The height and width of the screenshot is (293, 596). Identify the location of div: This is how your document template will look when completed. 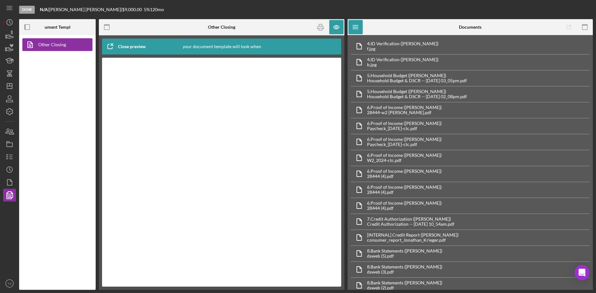
(221, 47).